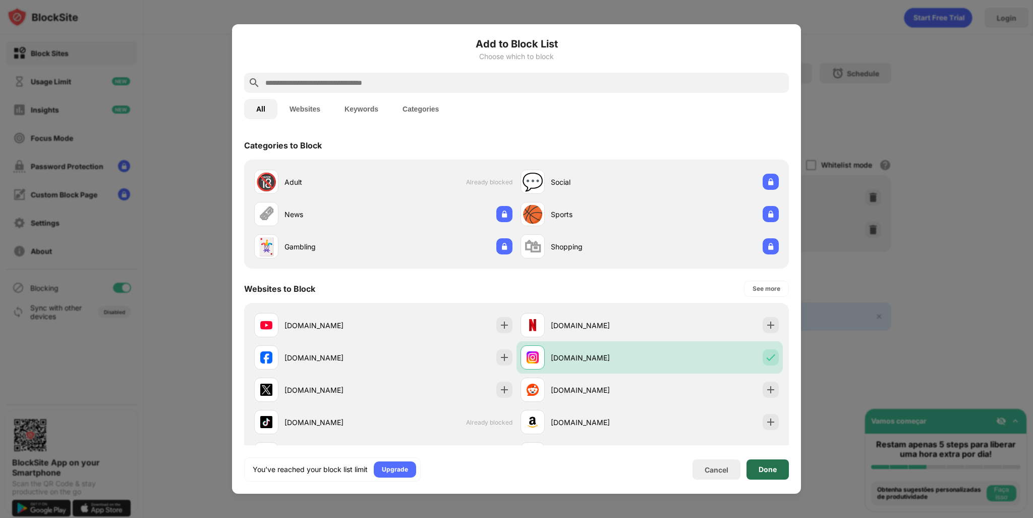 The image size is (1033, 518). What do you see at coordinates (280, 289) in the screenshot?
I see `div: Websites to Block` at bounding box center [280, 289].